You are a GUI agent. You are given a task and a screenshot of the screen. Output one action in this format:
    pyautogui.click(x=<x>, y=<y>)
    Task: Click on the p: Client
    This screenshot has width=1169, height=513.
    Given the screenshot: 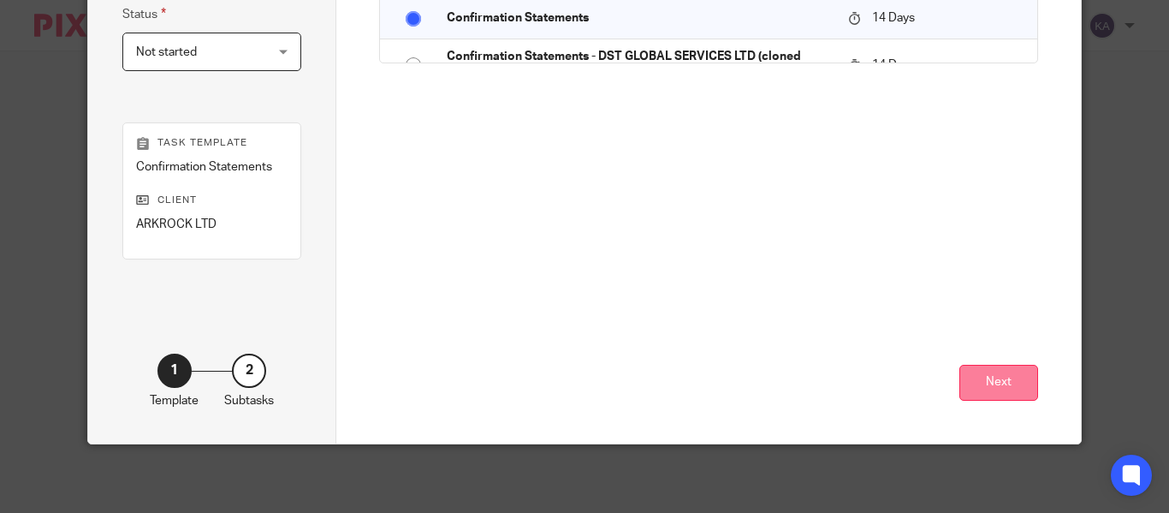 What is the action you would take?
    pyautogui.click(x=211, y=200)
    